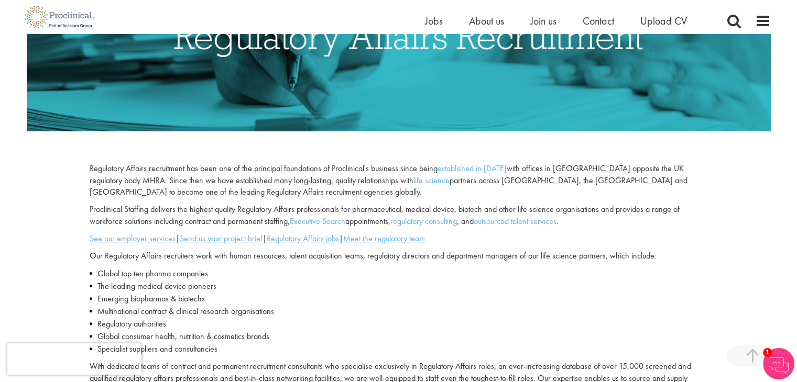 This screenshot has width=797, height=382. Describe the element at coordinates (778, 364) in the screenshot. I see `img: Chatbot` at that location.